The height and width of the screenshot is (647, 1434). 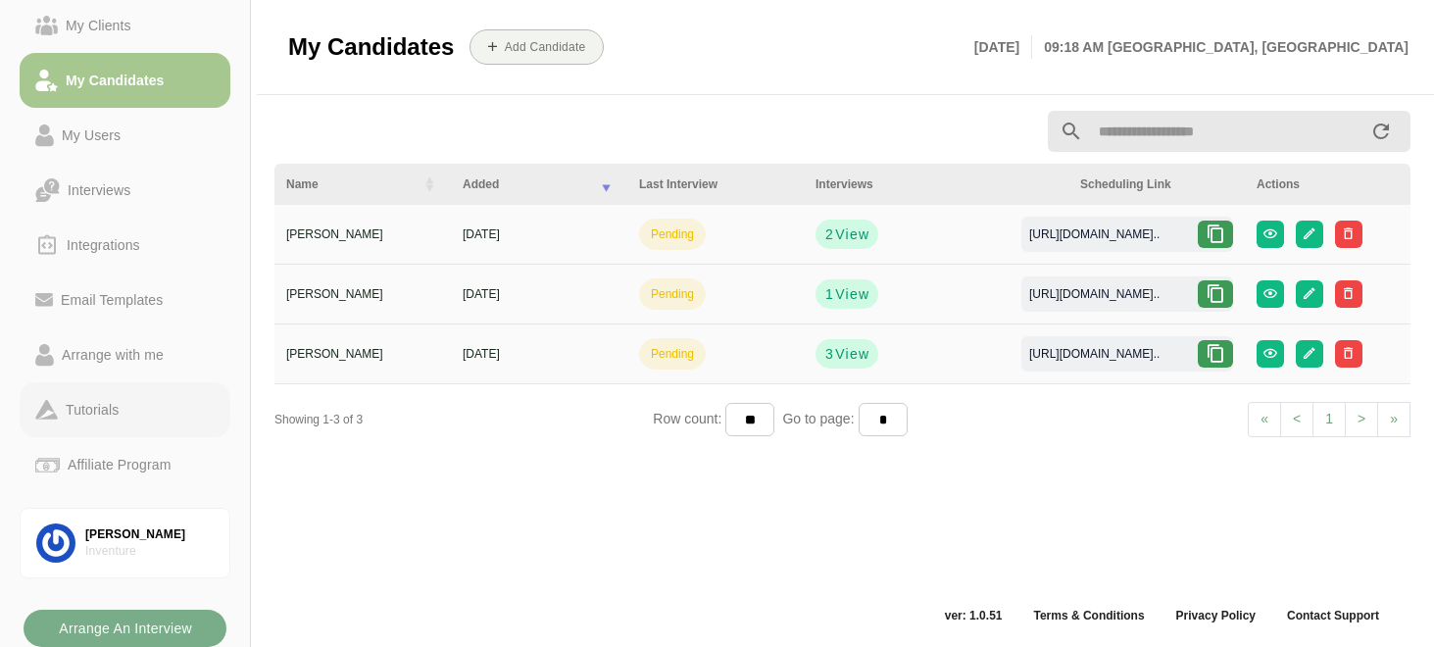 I want to click on button: 2View, so click(x=847, y=234).